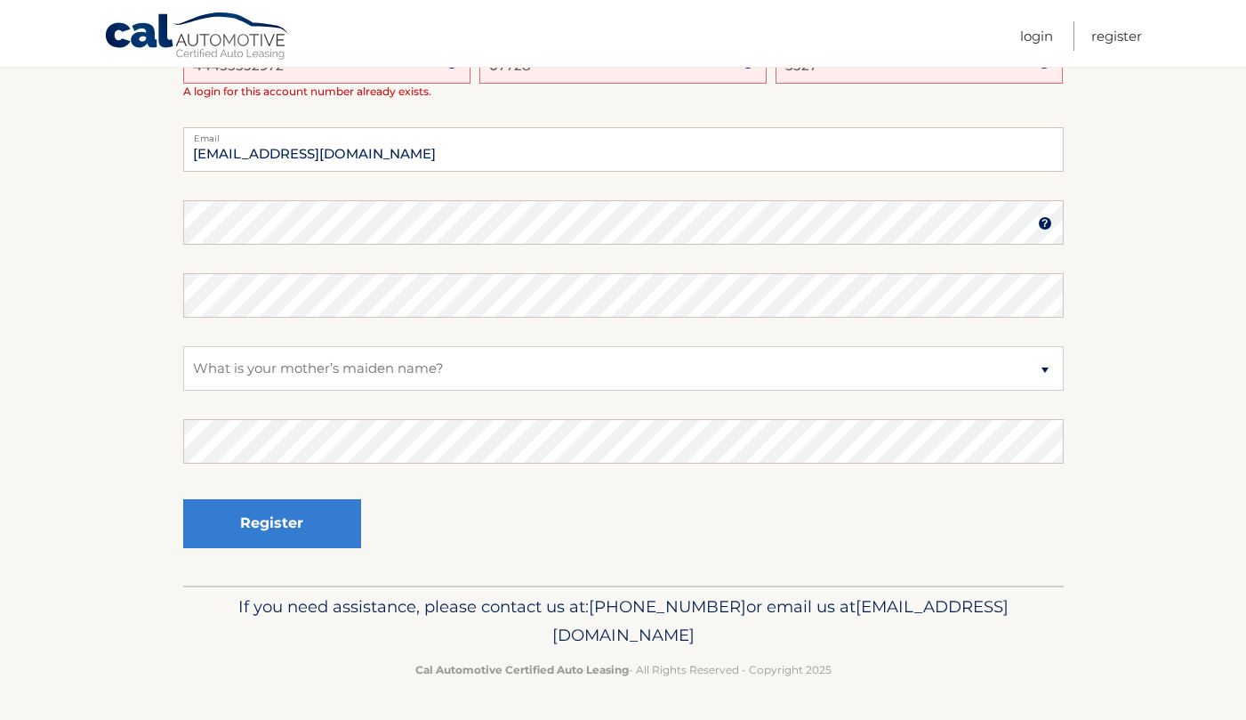  Describe the element at coordinates (1117, 36) in the screenshot. I see `a: Register` at that location.